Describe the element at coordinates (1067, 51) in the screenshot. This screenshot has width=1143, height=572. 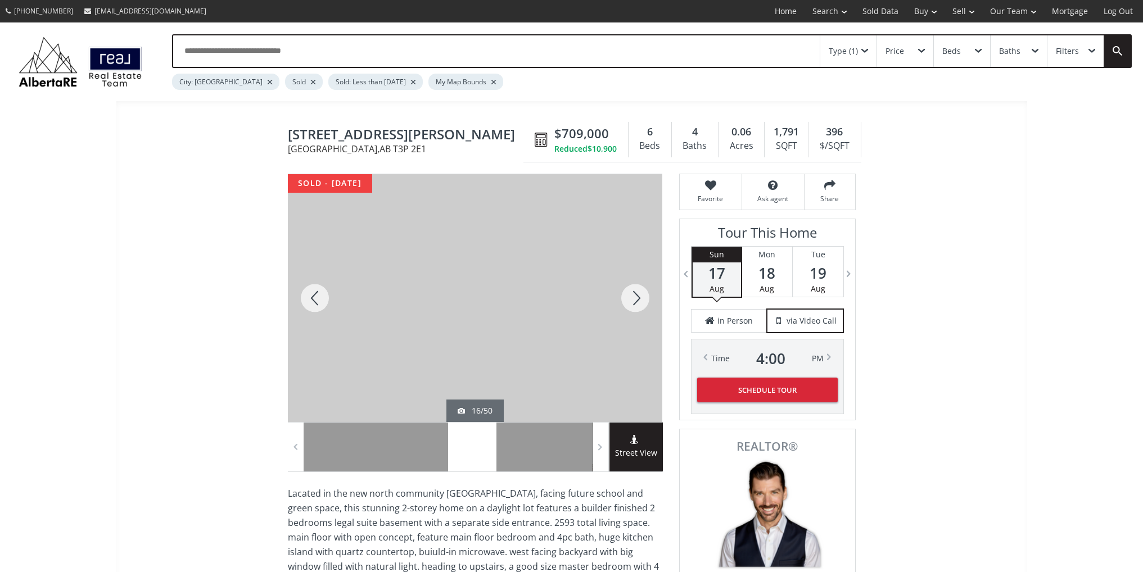
I see `div: Filters` at that location.